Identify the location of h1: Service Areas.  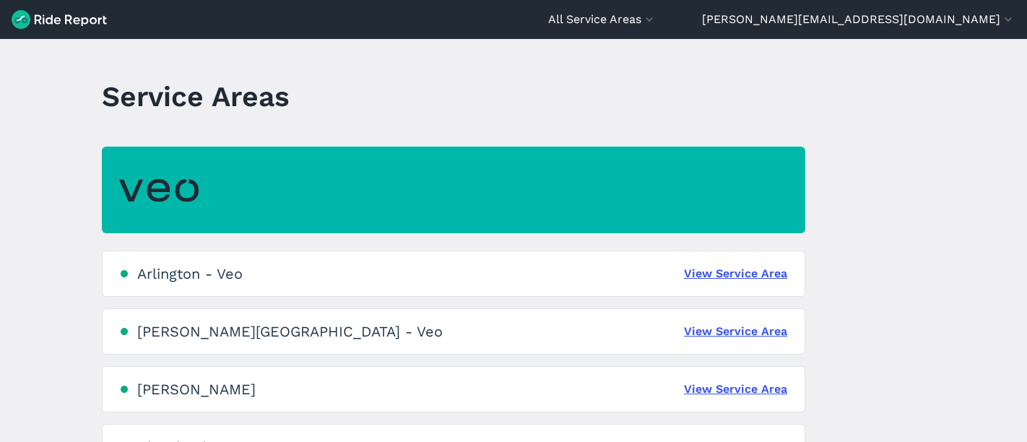
(196, 96).